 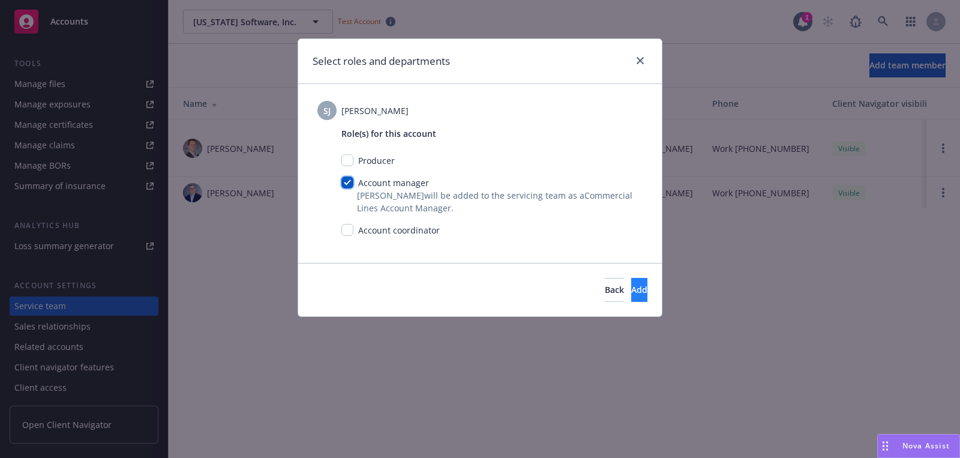 What do you see at coordinates (639, 289) in the screenshot?
I see `span: Add` at bounding box center [639, 289].